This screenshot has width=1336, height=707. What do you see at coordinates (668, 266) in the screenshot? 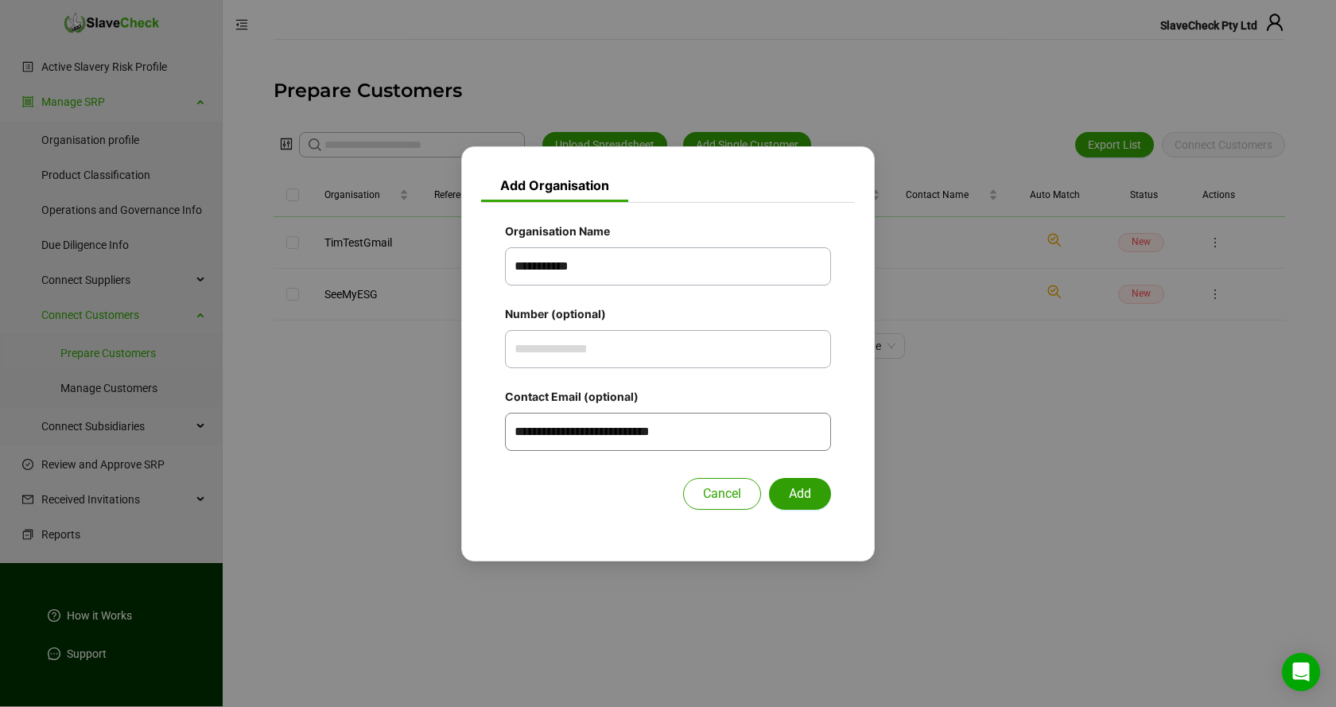
I see `input: Organisation Name` at bounding box center [668, 266].